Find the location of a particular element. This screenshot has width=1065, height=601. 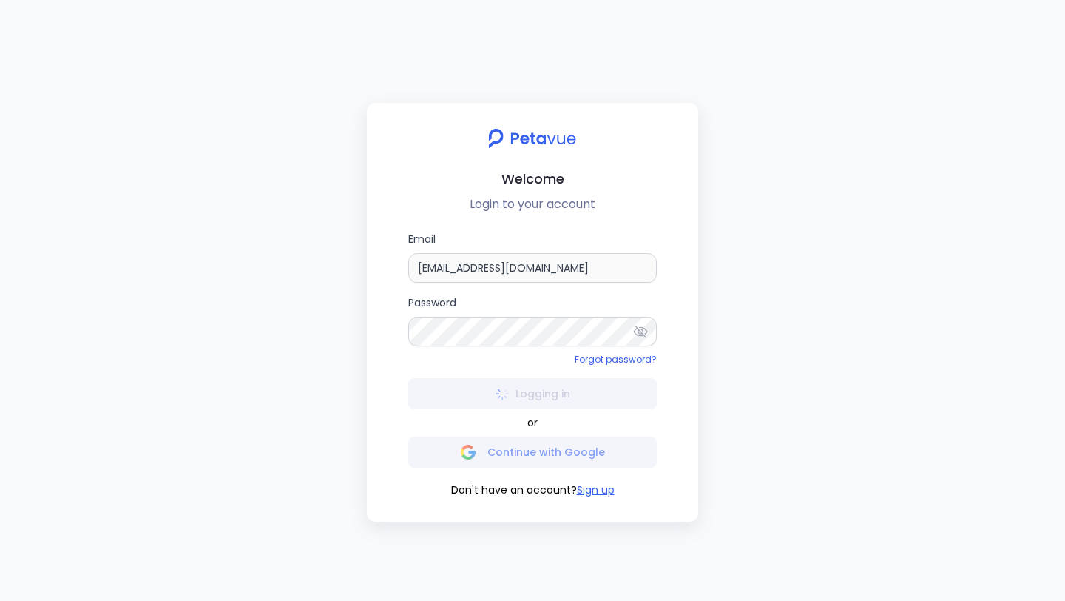

span: or is located at coordinates (533, 422).